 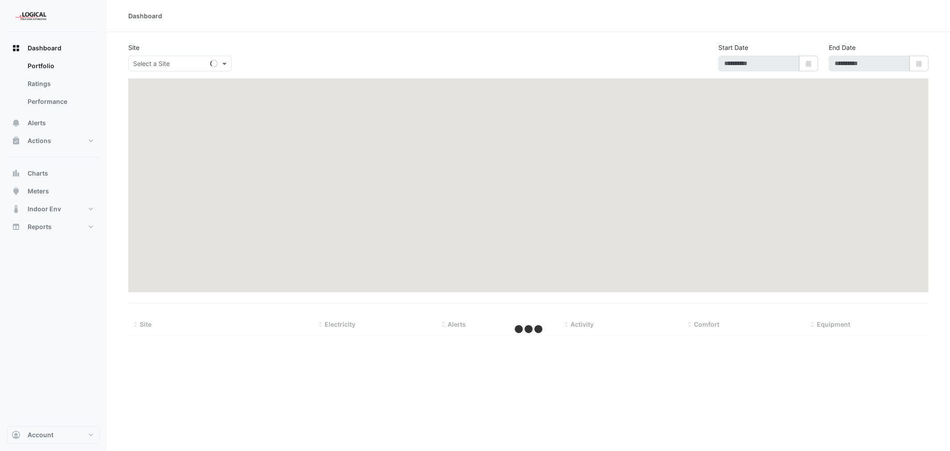 I want to click on label: Site, so click(x=134, y=47).